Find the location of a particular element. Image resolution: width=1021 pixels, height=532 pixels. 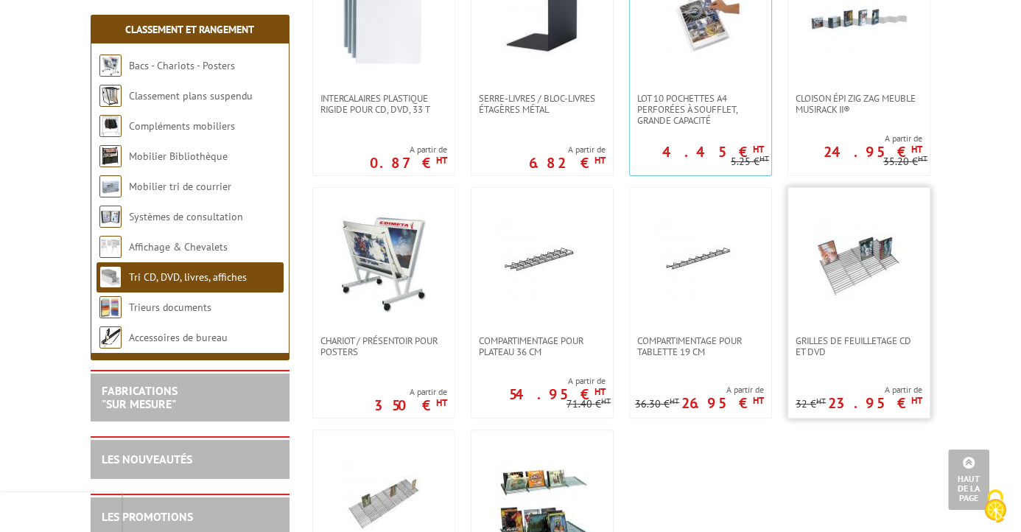

p: 71.40 € is located at coordinates (589, 404).